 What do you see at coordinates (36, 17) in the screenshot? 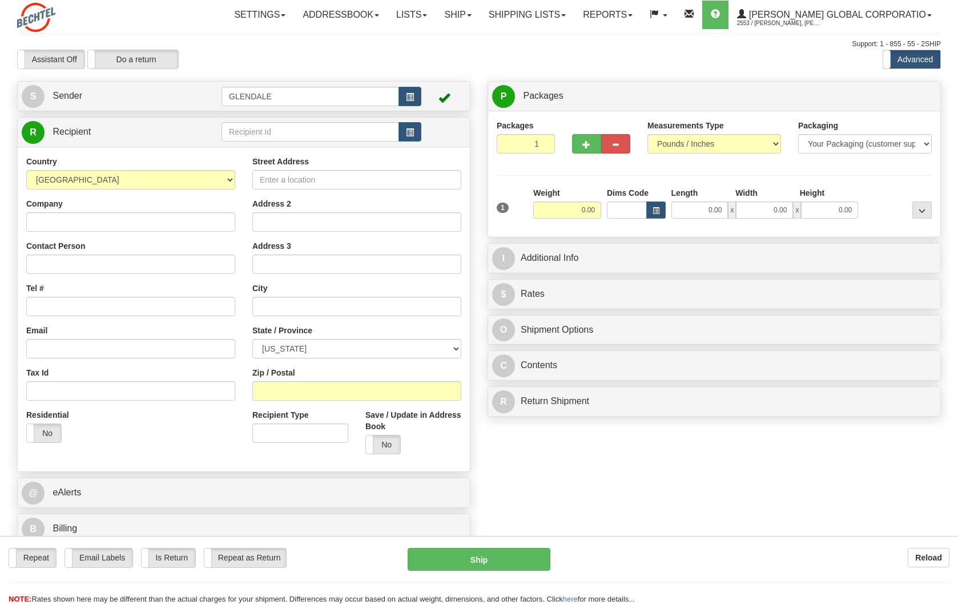
I see `img: logo2553.jpg` at bounding box center [36, 17].